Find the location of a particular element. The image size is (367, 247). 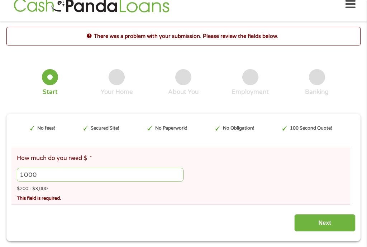

p: No Obligation! is located at coordinates (239, 129).